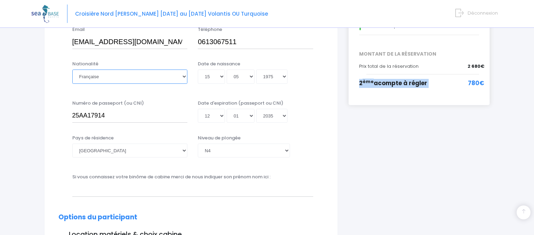 This screenshot has height=235, width=534. What do you see at coordinates (85, 64) in the screenshot?
I see `label: Nationalité` at bounding box center [85, 64].